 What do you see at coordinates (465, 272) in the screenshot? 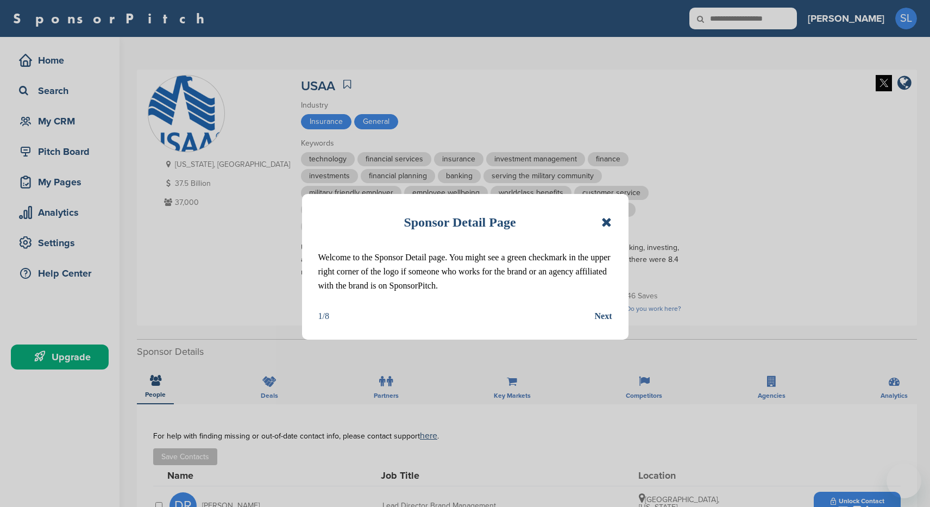
I see `p: Welcome to the Sponsor Detail page. You might see a green checkmark in the upper right corner of ...` at bounding box center [465, 272].